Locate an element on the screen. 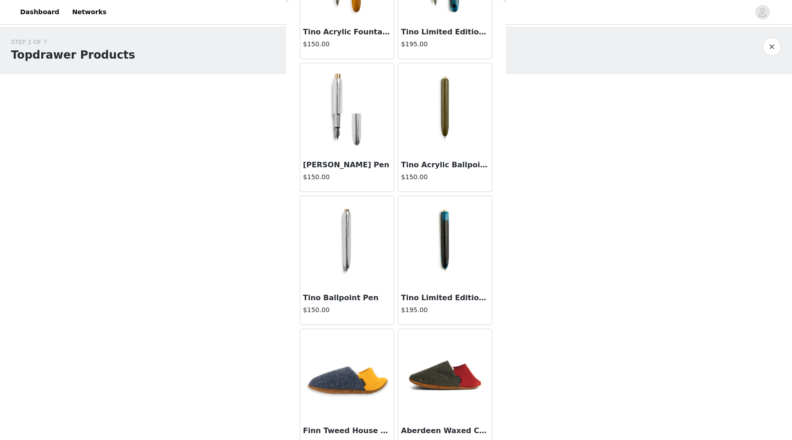 The height and width of the screenshot is (440, 792). h1: Topdrawer Products is located at coordinates (73, 55).